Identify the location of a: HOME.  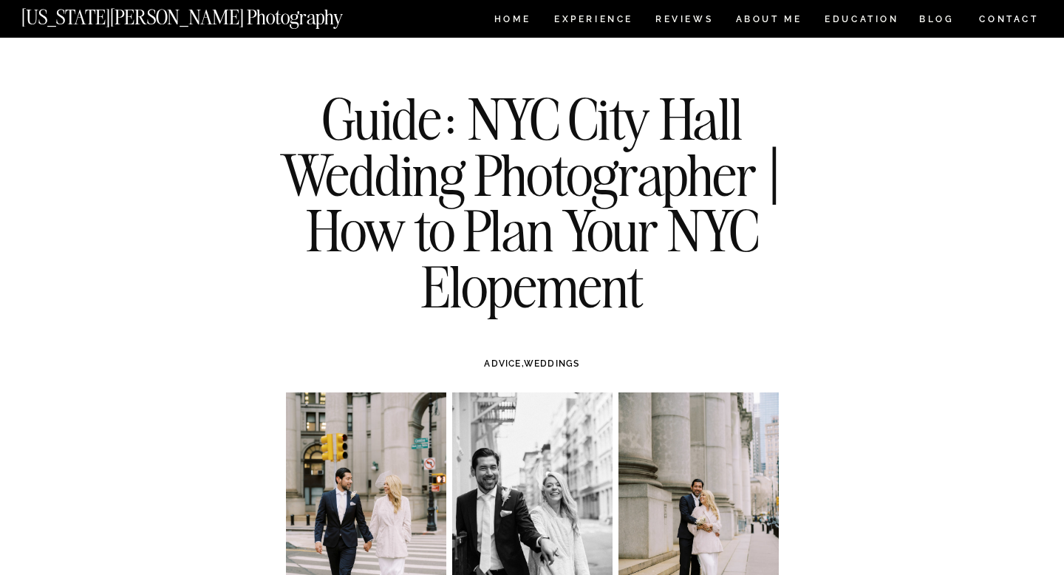
(512, 21).